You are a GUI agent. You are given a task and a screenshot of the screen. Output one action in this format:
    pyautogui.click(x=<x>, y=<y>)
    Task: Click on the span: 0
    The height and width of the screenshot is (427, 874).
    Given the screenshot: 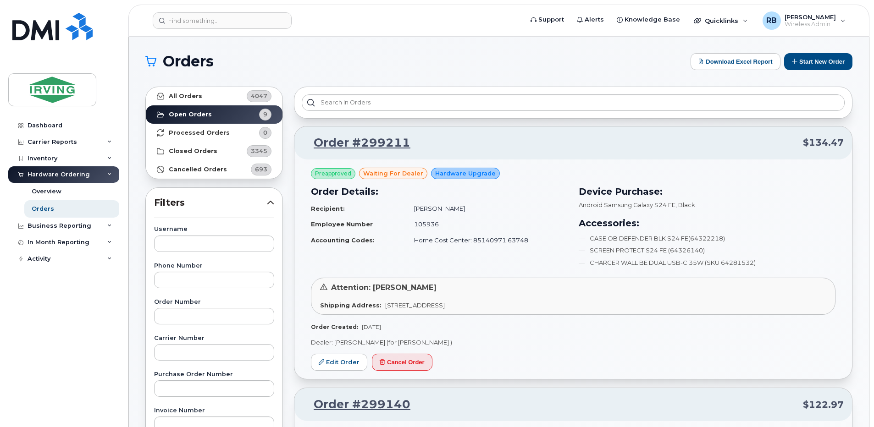 What is the action you would take?
    pyautogui.click(x=265, y=132)
    